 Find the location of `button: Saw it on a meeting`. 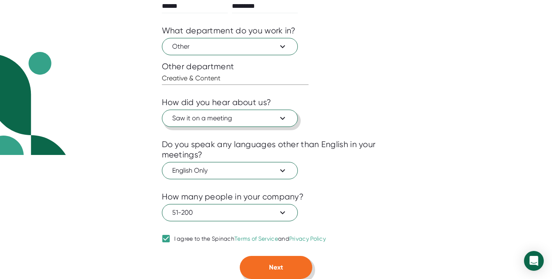

button: Saw it on a meeting is located at coordinates (230, 118).